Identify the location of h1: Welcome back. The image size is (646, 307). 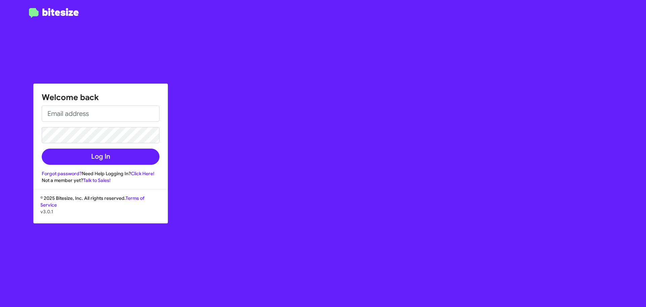
(101, 97).